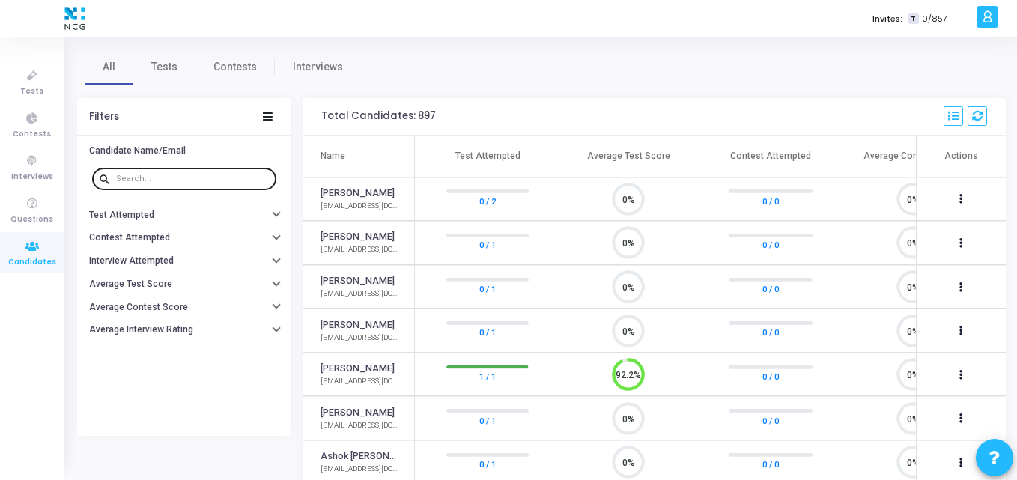 Image resolution: width=1017 pixels, height=480 pixels. Describe the element at coordinates (184, 307) in the screenshot. I see `button: Average Contest Score` at that location.